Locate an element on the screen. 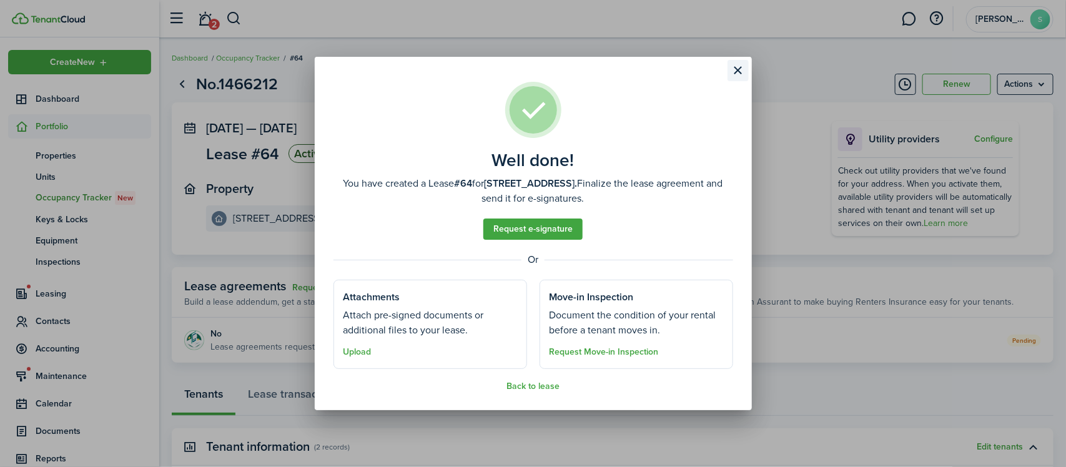 The height and width of the screenshot is (467, 1066). well-done-description: You have created a Lease for Finalize the lease agreement and send it for e-signatures. is located at coordinates (533, 191).